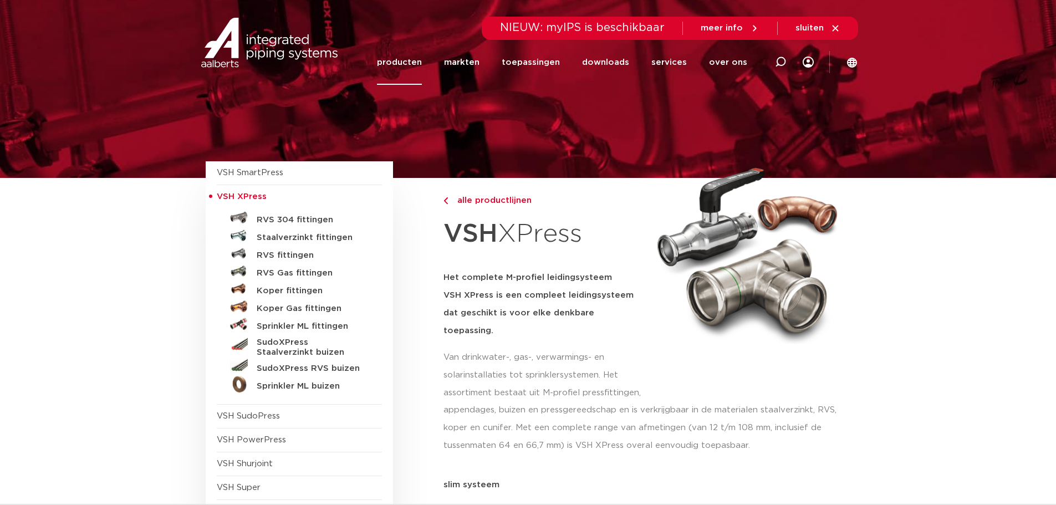  What do you see at coordinates (544, 201) in the screenshot?
I see `a: alle productlijnen` at bounding box center [544, 201].